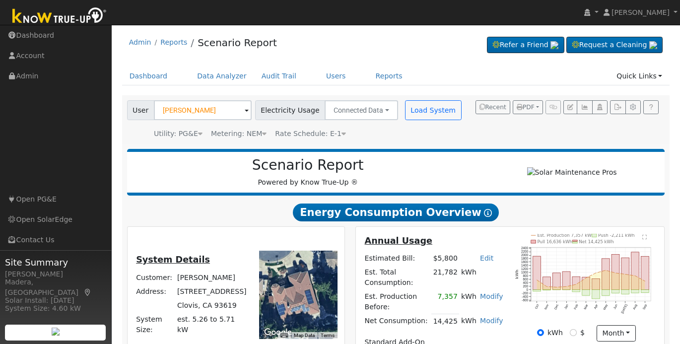  I want to click on text: Net 14,425 kWh, so click(596, 242).